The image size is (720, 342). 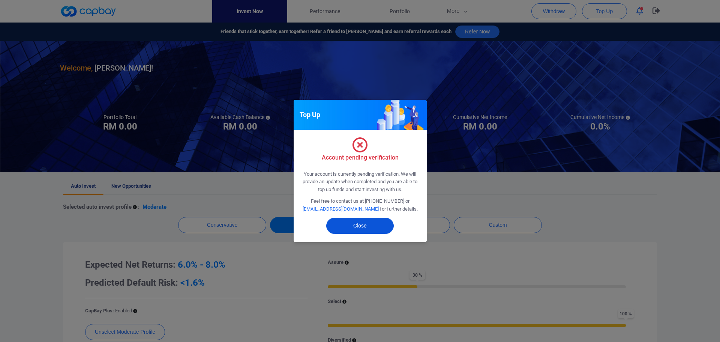 What do you see at coordinates (360, 225) in the screenshot?
I see `button: Close` at bounding box center [360, 225].